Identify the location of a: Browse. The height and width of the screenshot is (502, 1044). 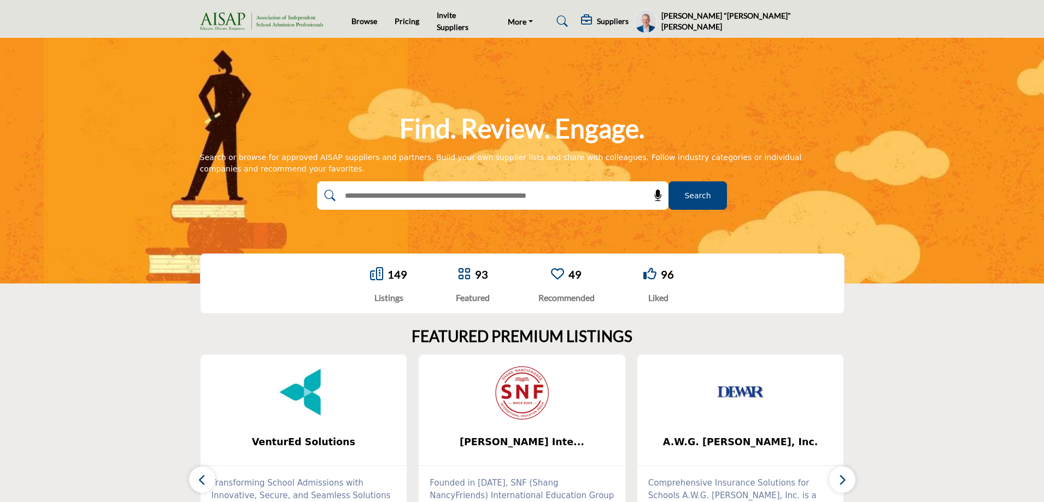
(364, 21).